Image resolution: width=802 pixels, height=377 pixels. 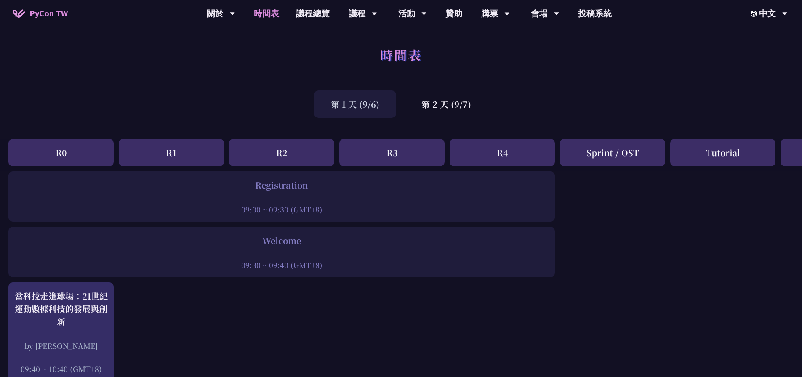 I want to click on div: R1, so click(x=171, y=152).